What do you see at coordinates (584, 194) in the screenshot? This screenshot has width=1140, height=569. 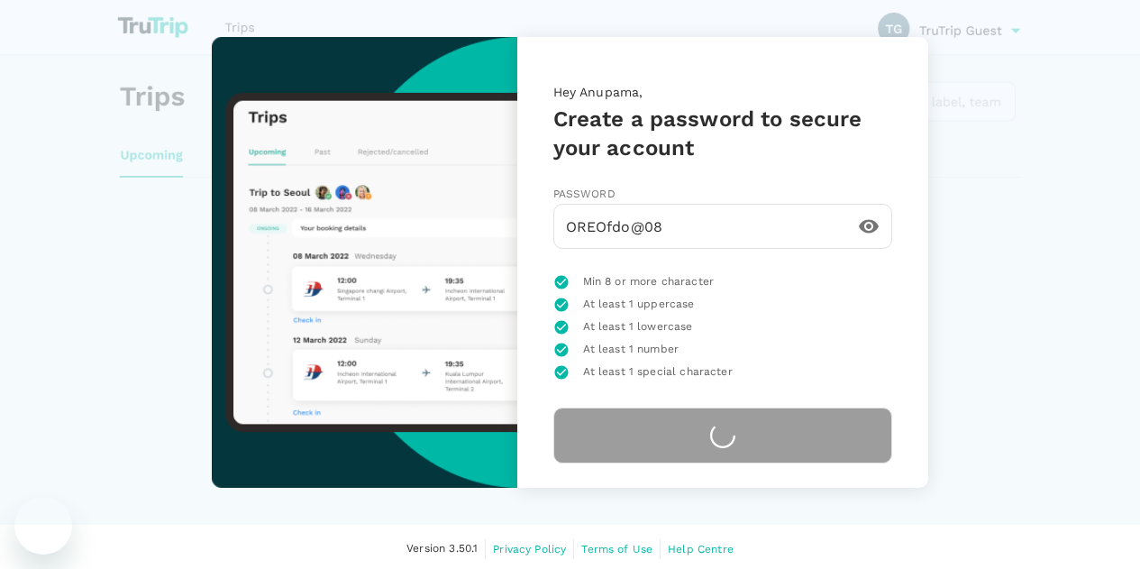 I see `span: Password` at bounding box center [584, 194].